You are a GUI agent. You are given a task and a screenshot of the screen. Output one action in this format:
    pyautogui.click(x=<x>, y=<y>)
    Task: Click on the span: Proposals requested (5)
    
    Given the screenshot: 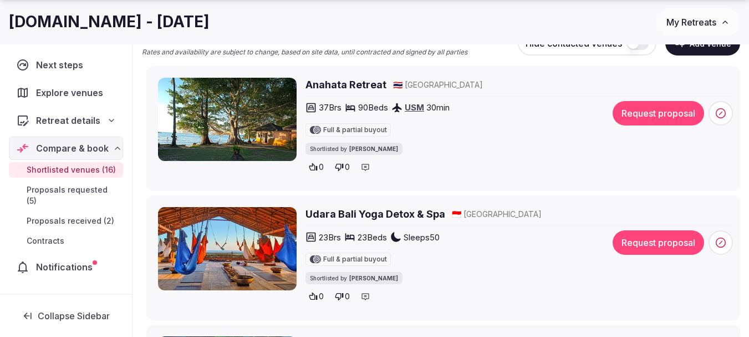 What is the action you would take?
    pyautogui.click(x=73, y=195)
    